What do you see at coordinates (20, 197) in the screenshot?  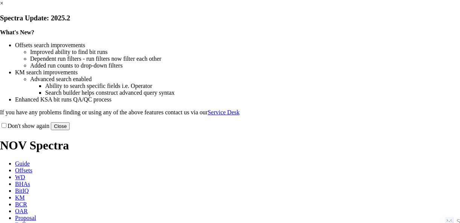 I see `span: KM` at bounding box center [20, 197].